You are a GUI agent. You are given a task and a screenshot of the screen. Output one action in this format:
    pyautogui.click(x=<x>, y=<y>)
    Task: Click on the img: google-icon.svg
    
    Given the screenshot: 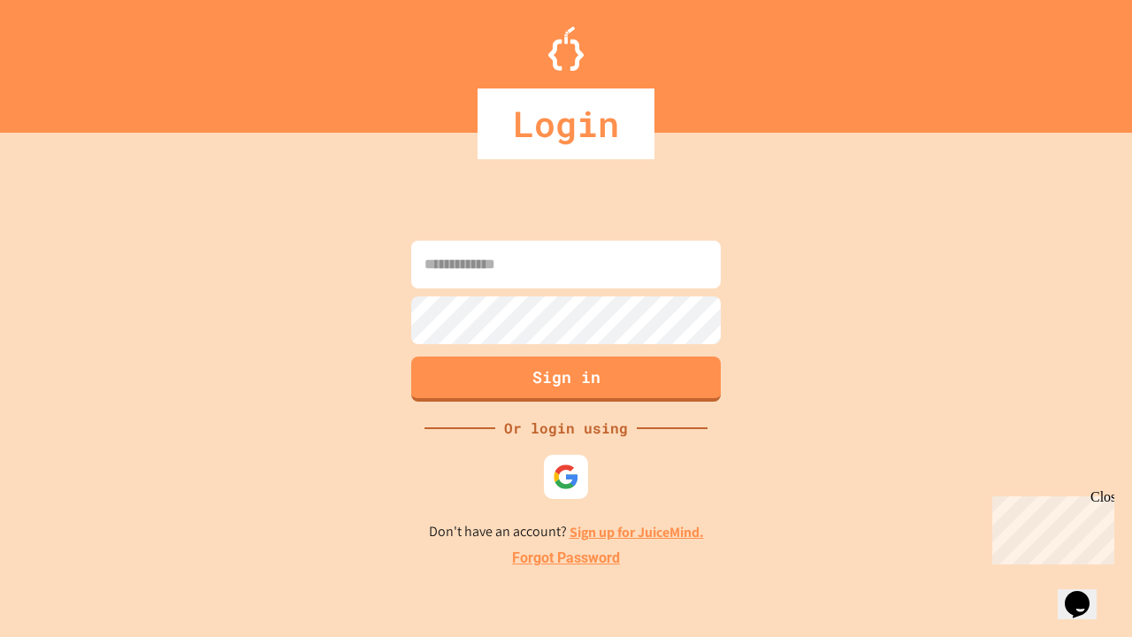 What is the action you would take?
    pyautogui.click(x=566, y=477)
    